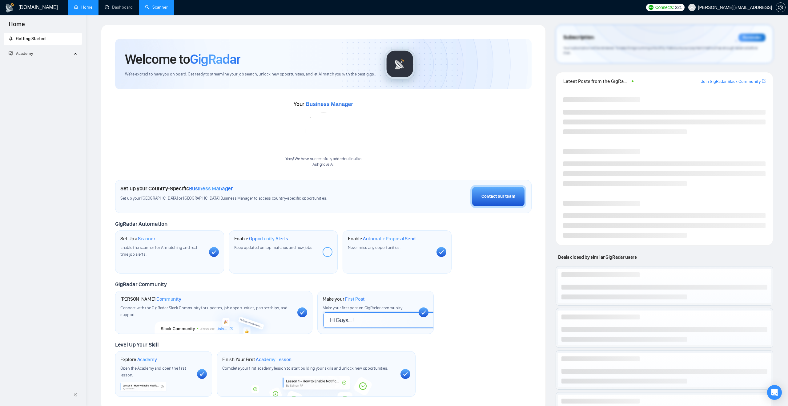 The height and width of the screenshot is (406, 788). Describe the element at coordinates (324, 131) in the screenshot. I see `img: error` at that location.